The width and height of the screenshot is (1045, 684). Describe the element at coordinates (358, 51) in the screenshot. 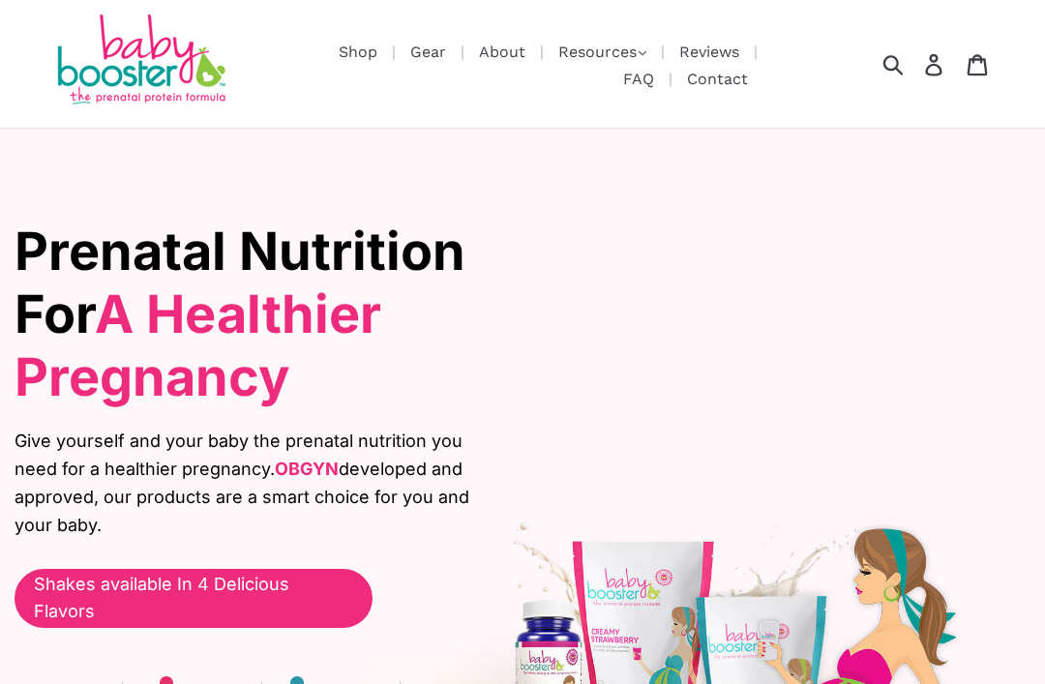

I see `a: Shop` at that location.